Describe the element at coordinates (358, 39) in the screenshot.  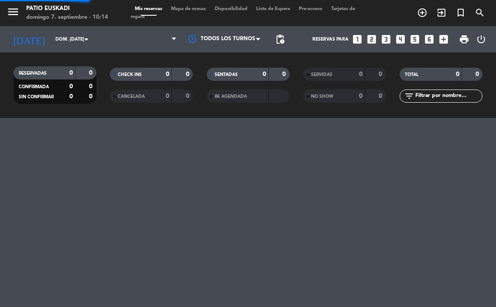
I see `i: looks_one` at that location.